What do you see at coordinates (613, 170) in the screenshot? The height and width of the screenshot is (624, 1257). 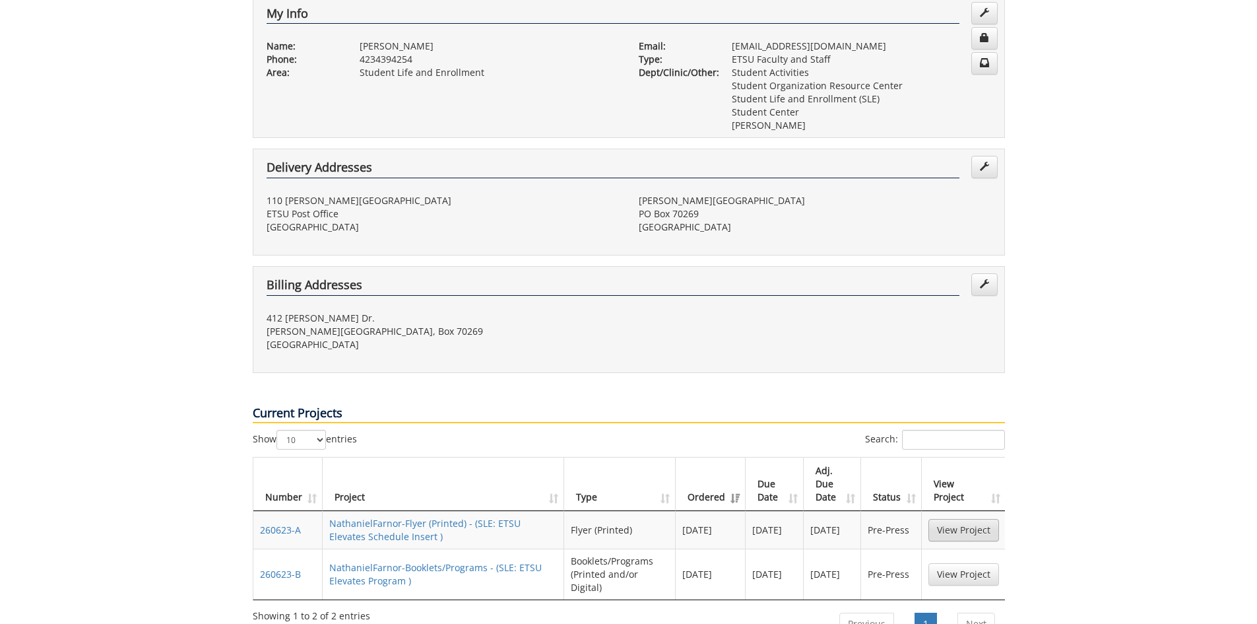 I see `h4: Delivery Addresses` at bounding box center [613, 170].